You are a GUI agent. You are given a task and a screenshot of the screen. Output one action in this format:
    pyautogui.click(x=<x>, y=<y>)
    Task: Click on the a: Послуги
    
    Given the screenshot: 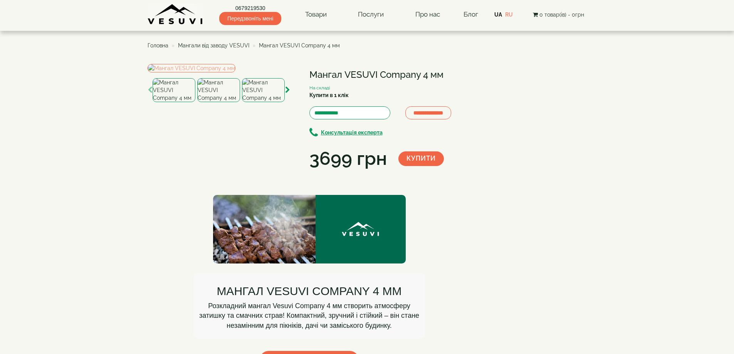 What is the action you would take?
    pyautogui.click(x=371, y=15)
    